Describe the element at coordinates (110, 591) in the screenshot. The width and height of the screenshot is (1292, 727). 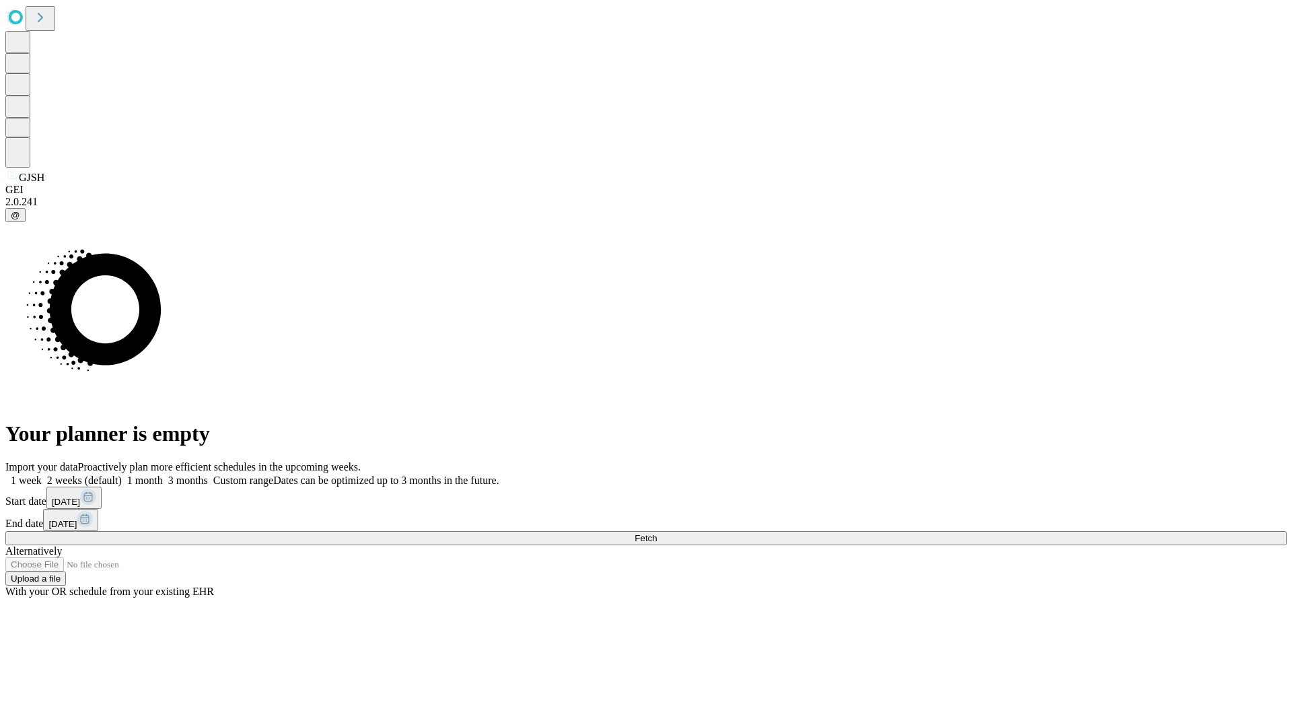
I see `span: With your OR schedule from your existing EHR` at that location.